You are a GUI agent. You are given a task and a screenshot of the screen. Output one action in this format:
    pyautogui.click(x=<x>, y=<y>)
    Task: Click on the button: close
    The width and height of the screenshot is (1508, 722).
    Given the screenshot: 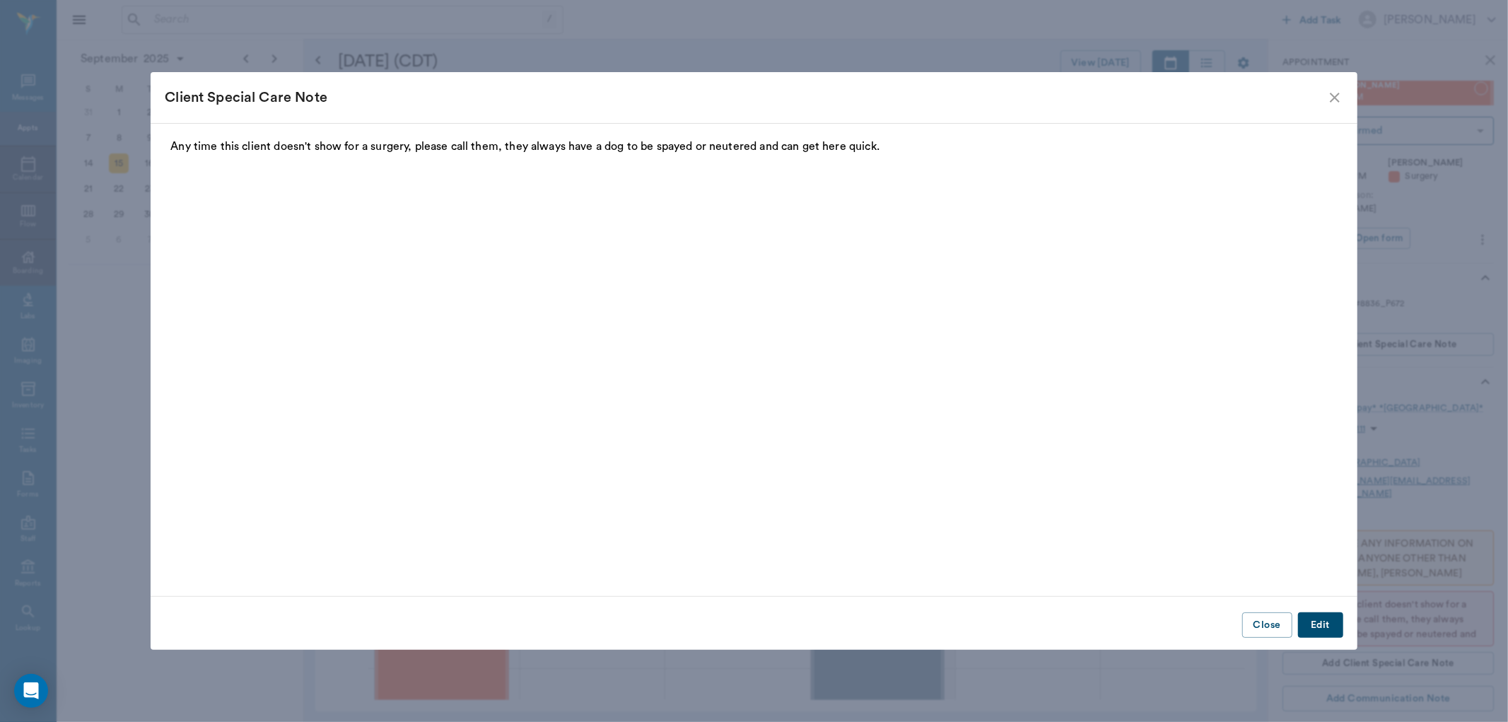 What is the action you would take?
    pyautogui.click(x=1335, y=98)
    